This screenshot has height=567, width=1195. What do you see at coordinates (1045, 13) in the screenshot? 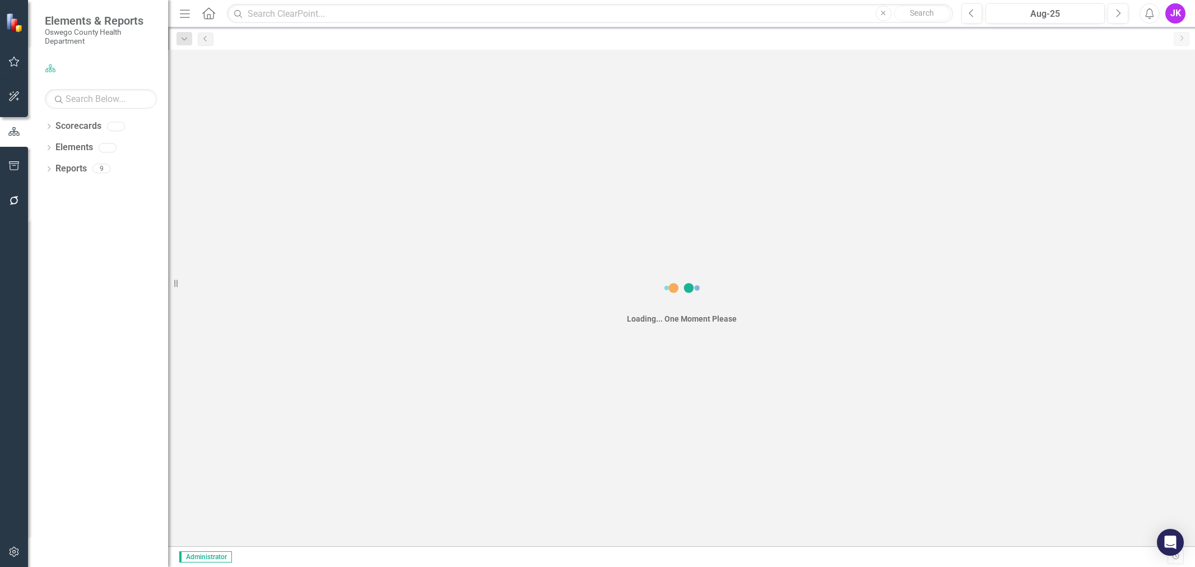
I see `button: Aug-25` at bounding box center [1045, 13].